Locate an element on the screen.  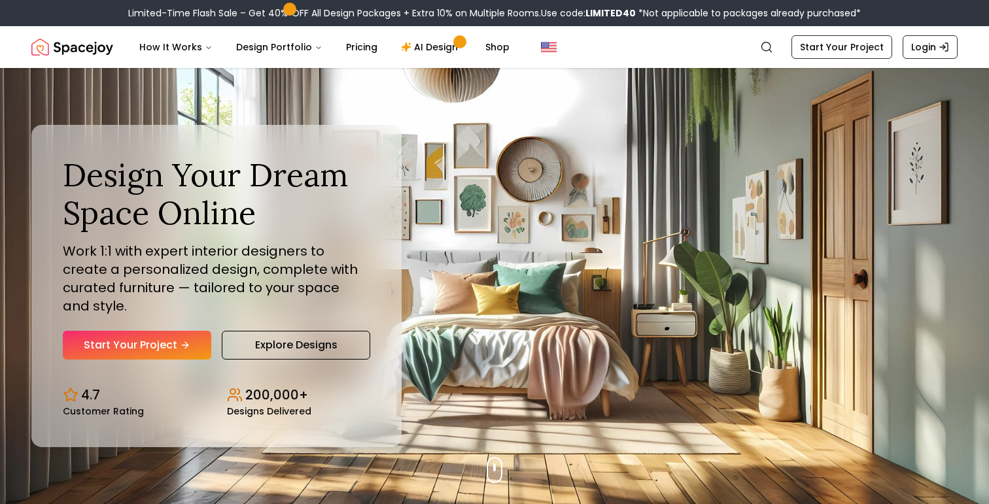
small: Customer Rating is located at coordinates (103, 411).